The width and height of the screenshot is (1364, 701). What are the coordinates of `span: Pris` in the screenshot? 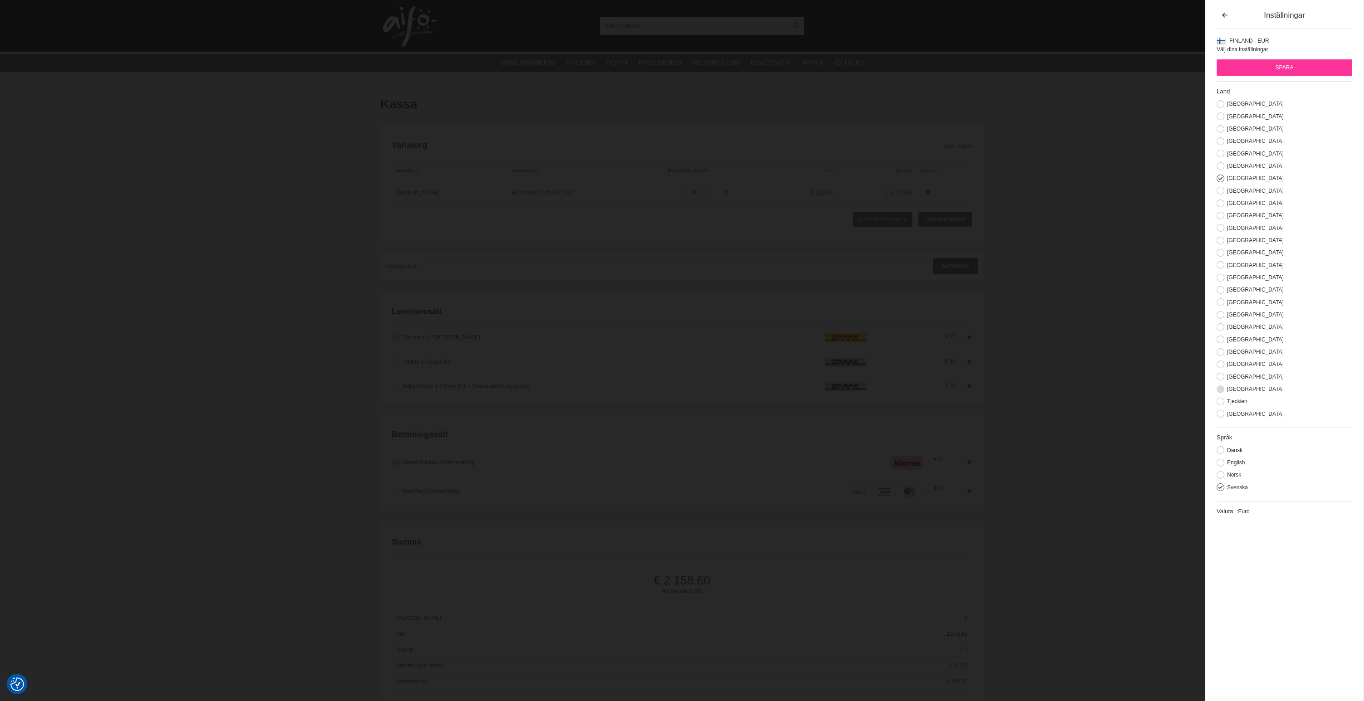 It's located at (829, 171).